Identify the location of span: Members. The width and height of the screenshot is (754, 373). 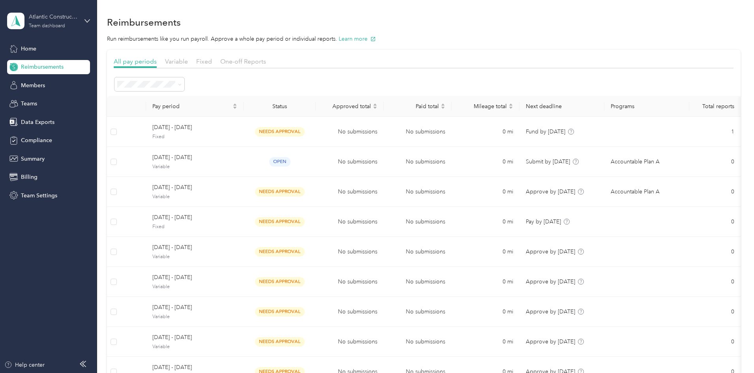
(33, 85).